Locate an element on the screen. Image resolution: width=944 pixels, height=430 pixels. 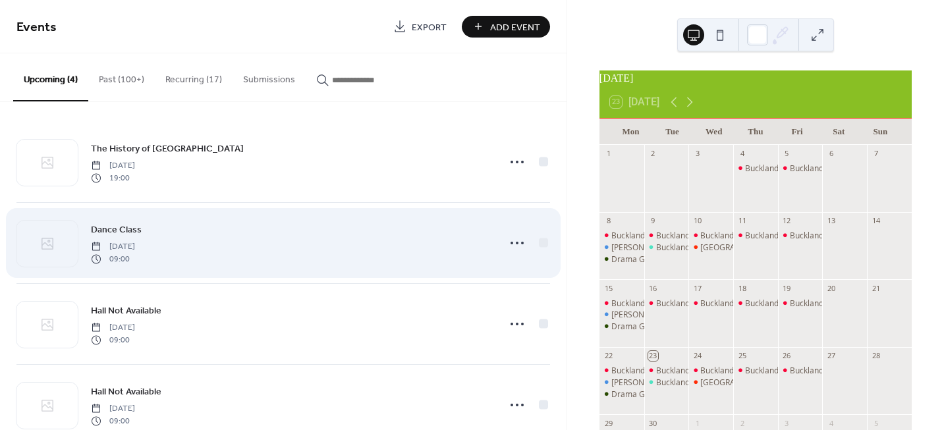
a: Dance Class is located at coordinates (116, 229).